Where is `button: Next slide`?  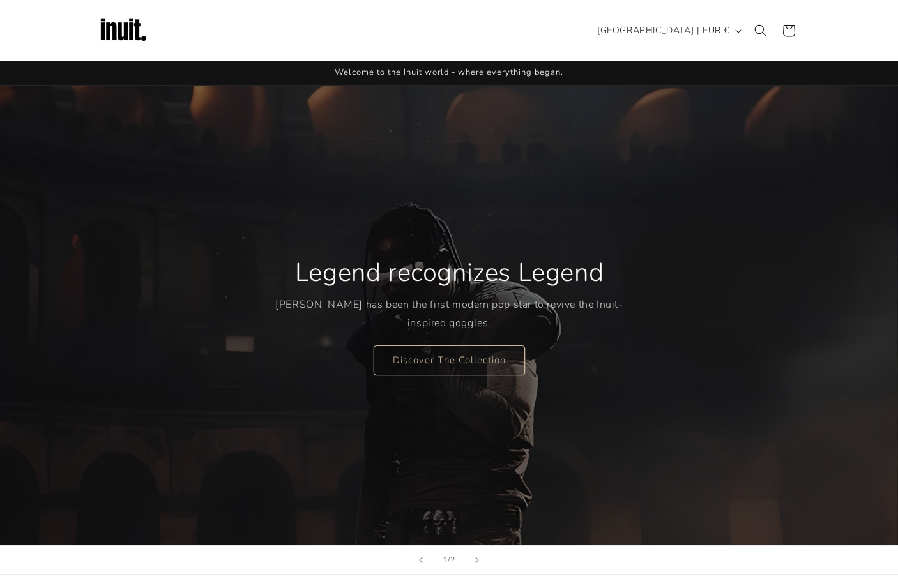 button: Next slide is located at coordinates (477, 560).